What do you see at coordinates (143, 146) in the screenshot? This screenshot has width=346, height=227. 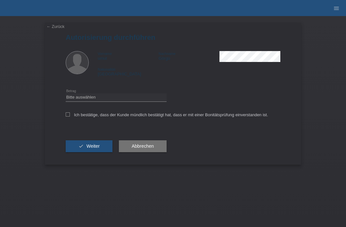 I see `span: Abbrechen` at bounding box center [143, 146].